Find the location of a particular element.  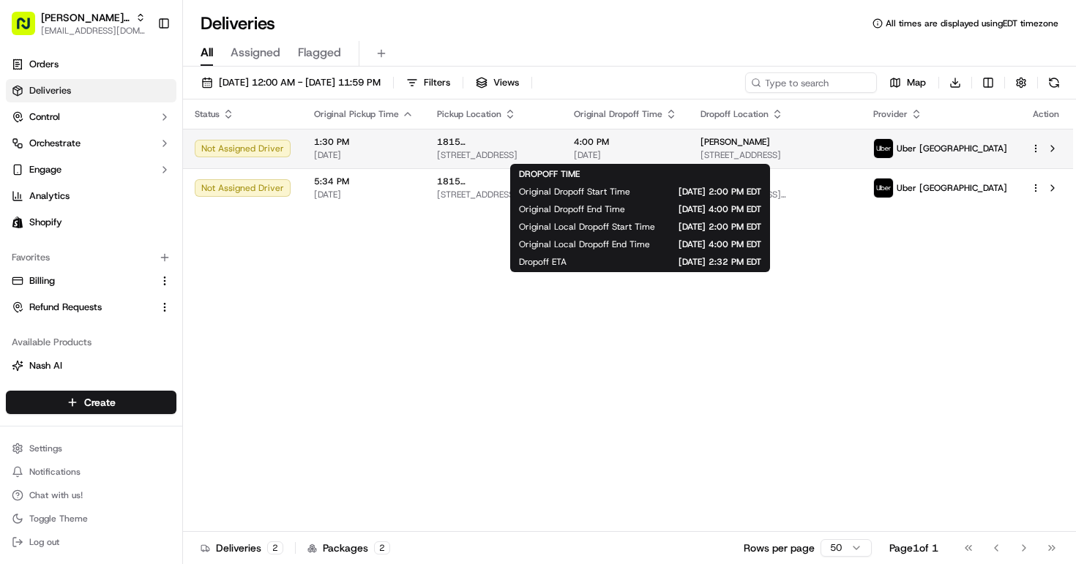

button: Orchestrate is located at coordinates (91, 143).